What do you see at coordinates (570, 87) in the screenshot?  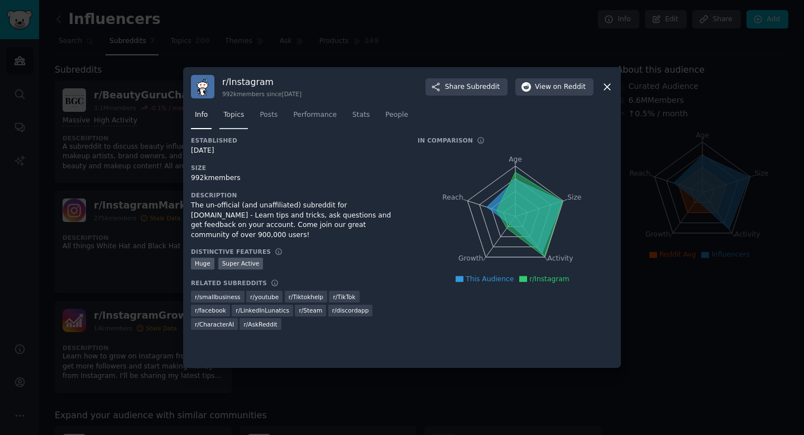 I see `span: on Reddit` at bounding box center [570, 87].